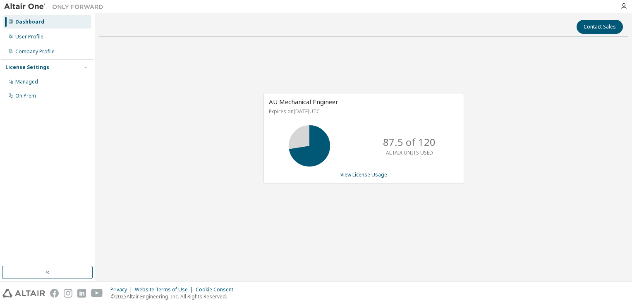 Image resolution: width=632 pixels, height=305 pixels. I want to click on div: Company Profile, so click(35, 52).